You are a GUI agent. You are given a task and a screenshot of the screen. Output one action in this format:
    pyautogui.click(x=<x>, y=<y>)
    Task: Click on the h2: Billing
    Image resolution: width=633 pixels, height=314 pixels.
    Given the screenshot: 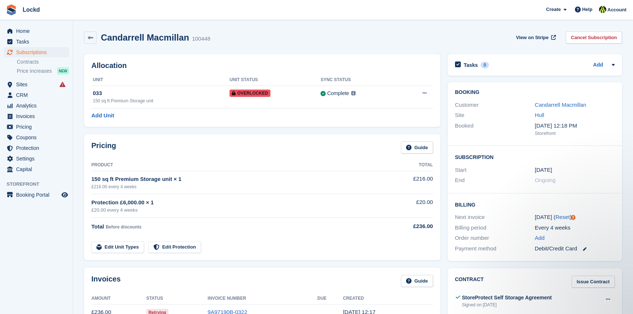 What is the action you would take?
    pyautogui.click(x=535, y=204)
    